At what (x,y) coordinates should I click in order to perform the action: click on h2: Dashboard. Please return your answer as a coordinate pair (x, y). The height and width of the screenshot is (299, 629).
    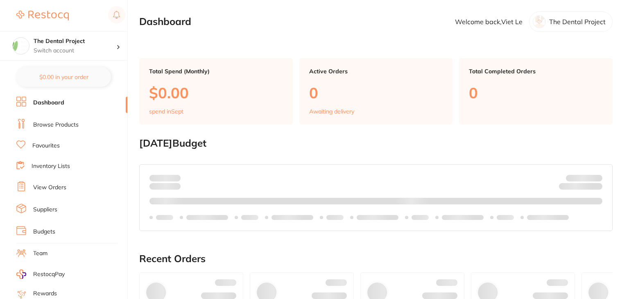
    Looking at the image, I should click on (165, 22).